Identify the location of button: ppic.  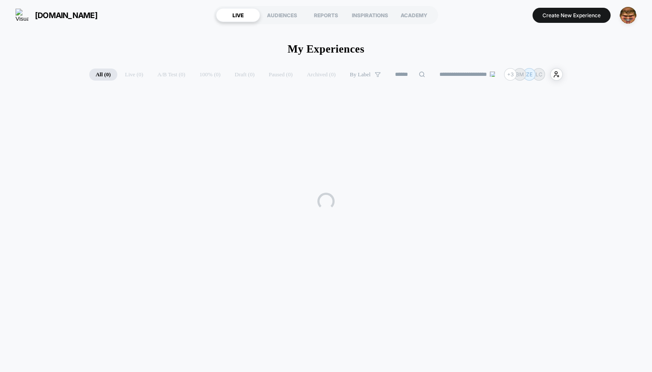
(628, 15).